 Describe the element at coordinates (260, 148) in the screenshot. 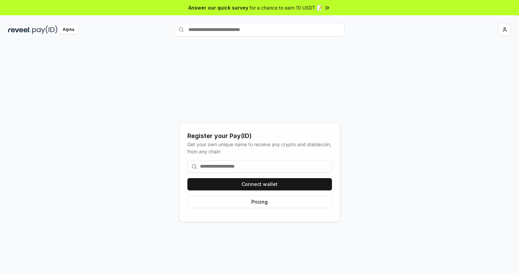

I see `div: Get your own unique name to receive any crypto and stablecoin, from any chain` at that location.